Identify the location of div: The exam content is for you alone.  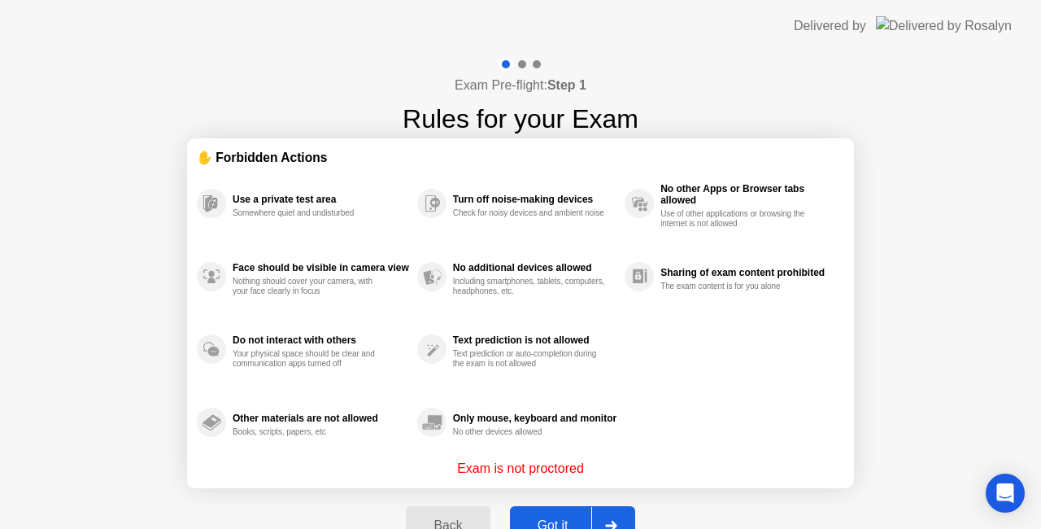
(737, 286).